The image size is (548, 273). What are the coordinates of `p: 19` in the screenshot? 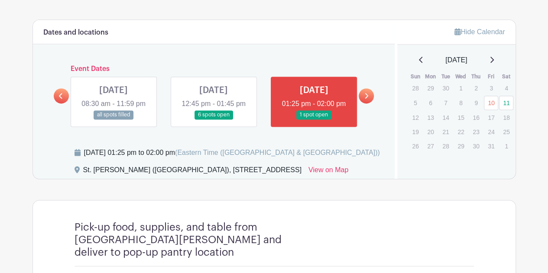 It's located at (415, 132).